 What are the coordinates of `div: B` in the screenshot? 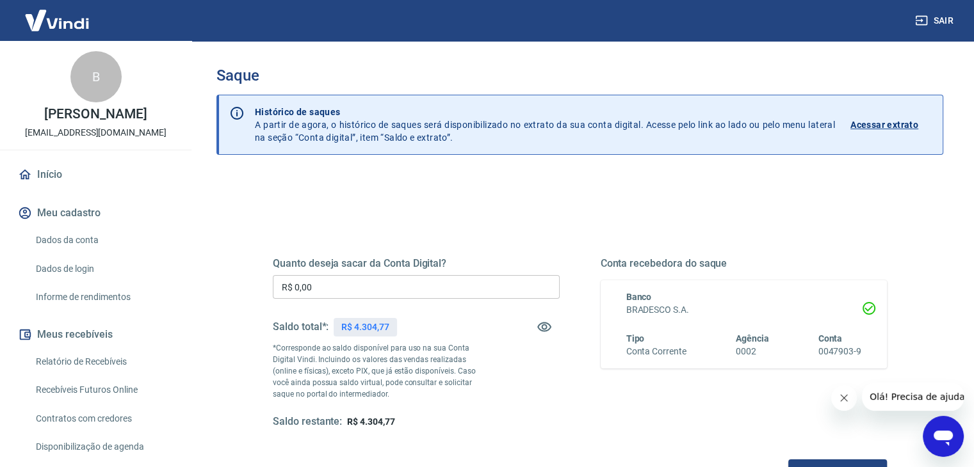 It's located at (96, 77).